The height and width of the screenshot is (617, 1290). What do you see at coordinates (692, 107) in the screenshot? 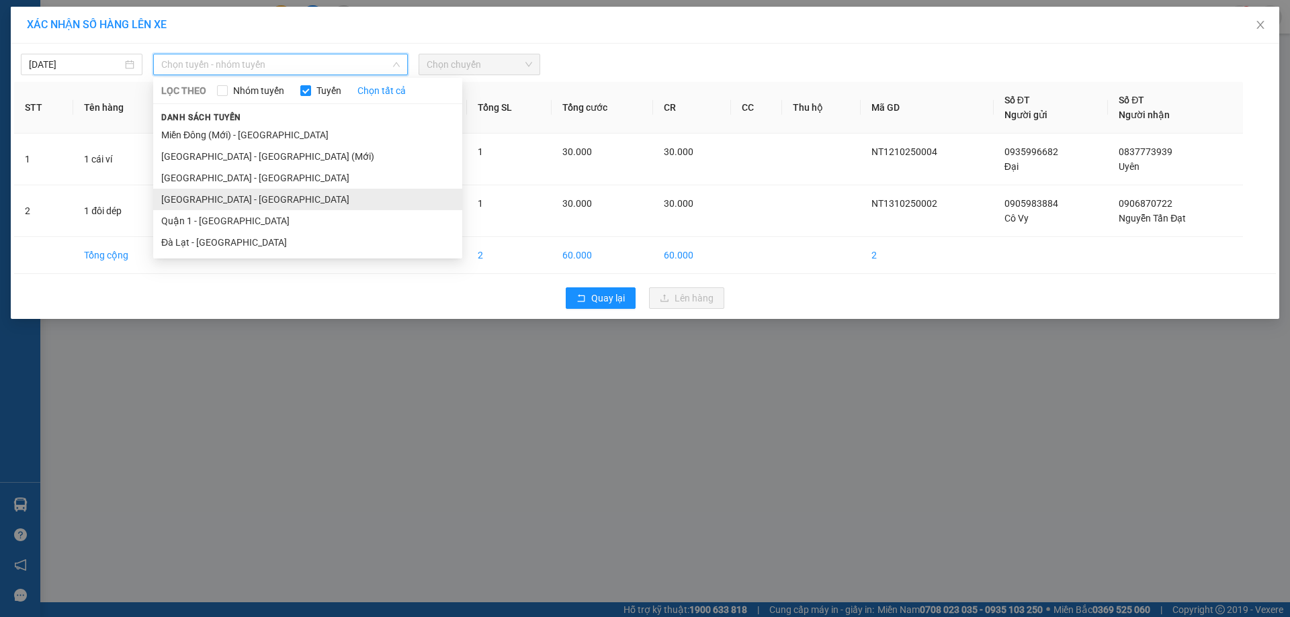
I see `th: CR` at bounding box center [692, 107].